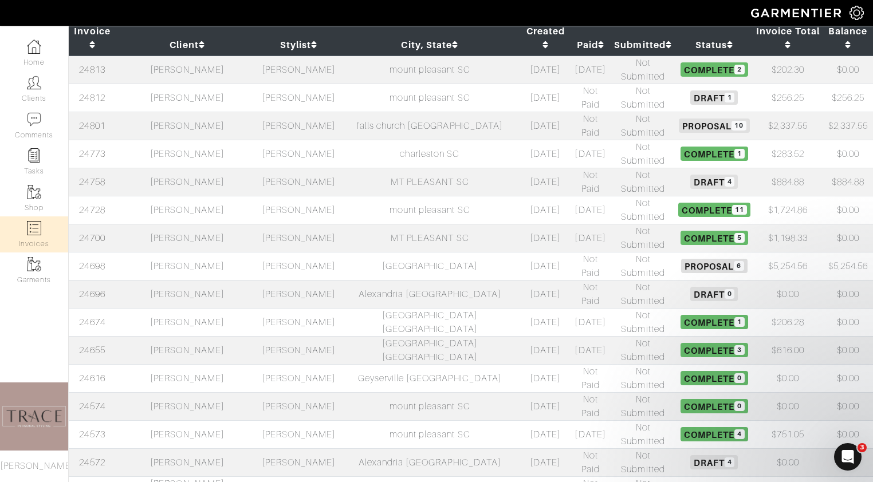 The image size is (873, 482). What do you see at coordinates (545, 38) in the screenshot?
I see `a: Created` at bounding box center [545, 38].